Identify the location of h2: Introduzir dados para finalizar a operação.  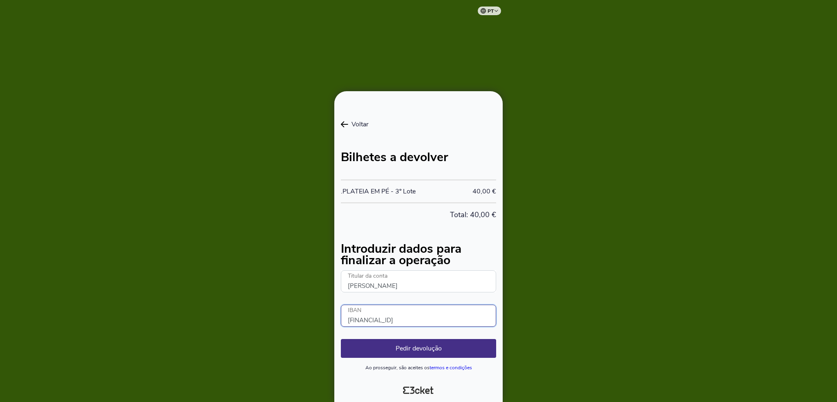
(419, 255).